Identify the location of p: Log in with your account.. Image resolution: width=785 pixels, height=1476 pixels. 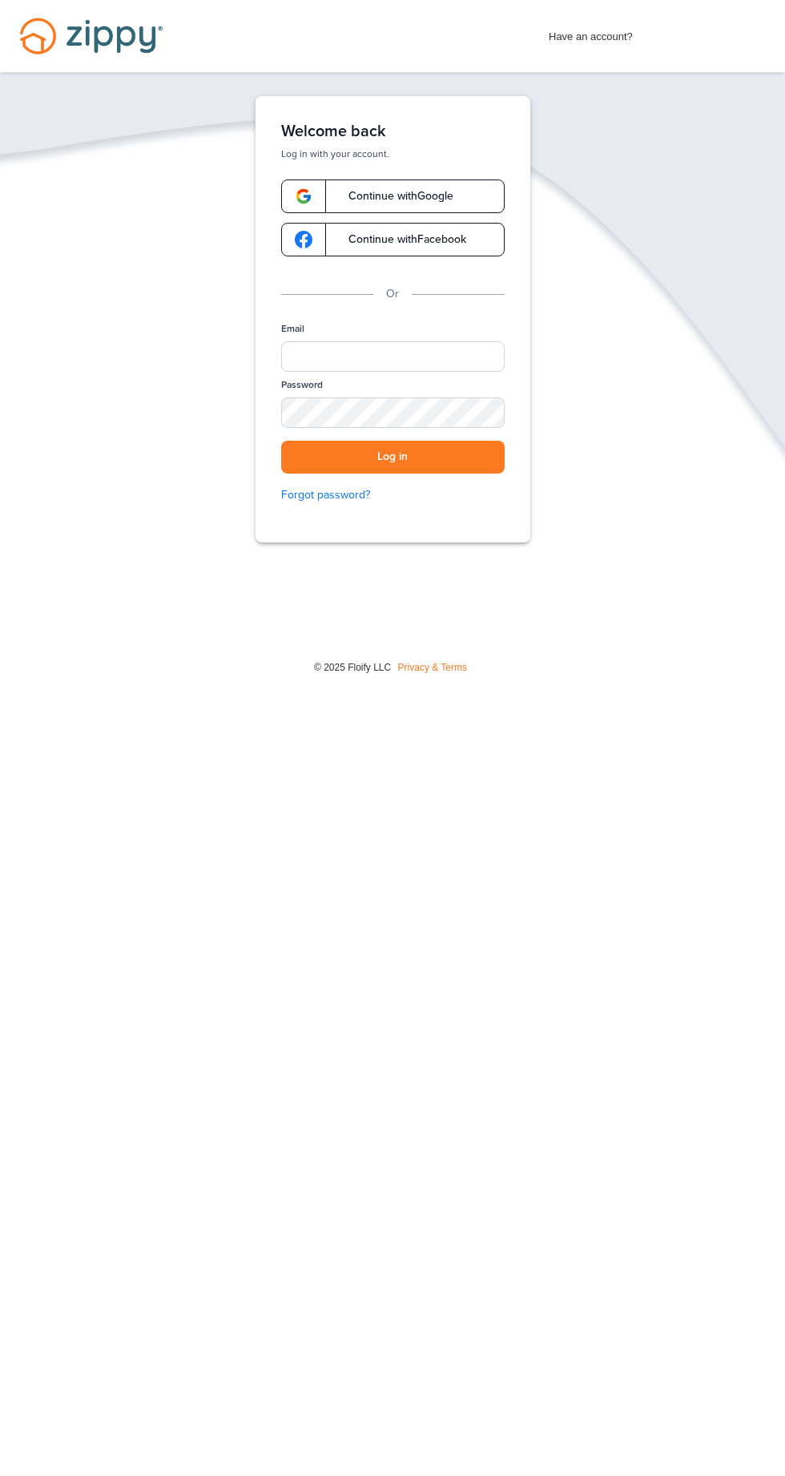
(393, 154).